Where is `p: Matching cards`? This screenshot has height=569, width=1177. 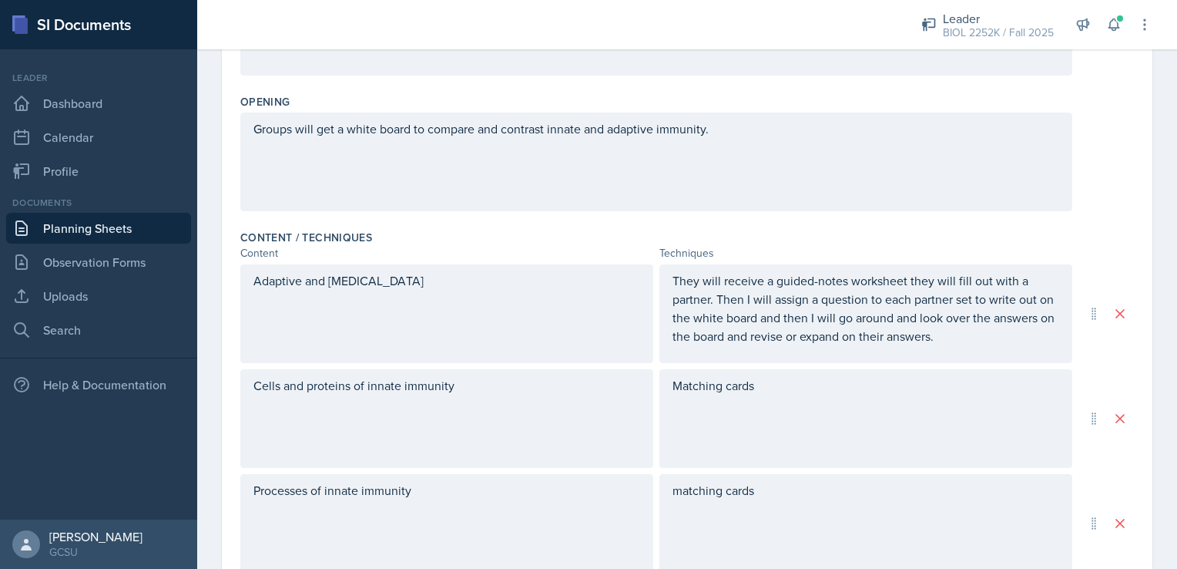
p: Matching cards is located at coordinates (866, 385).